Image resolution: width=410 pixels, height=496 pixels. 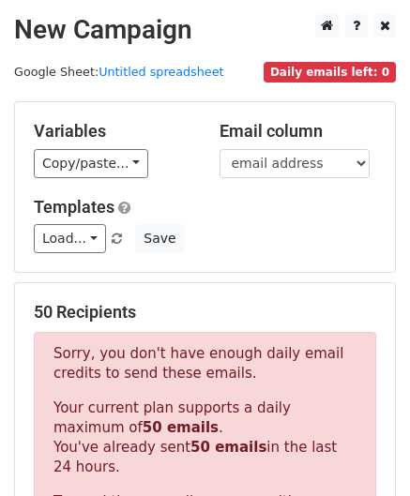 I want to click on div: Chat Widget, so click(x=363, y=451).